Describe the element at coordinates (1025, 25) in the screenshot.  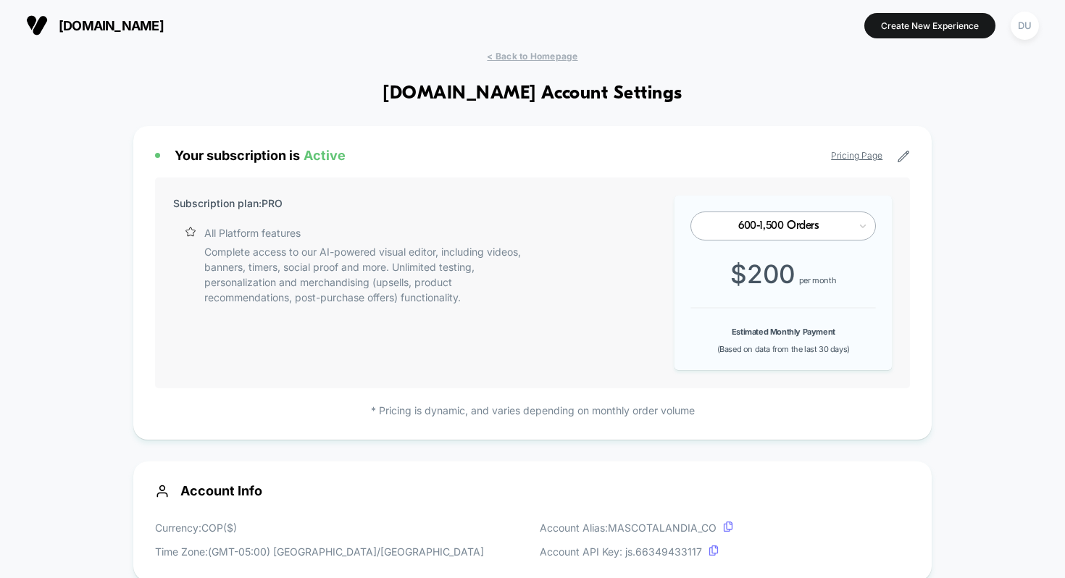
I see `div: DU` at that location.